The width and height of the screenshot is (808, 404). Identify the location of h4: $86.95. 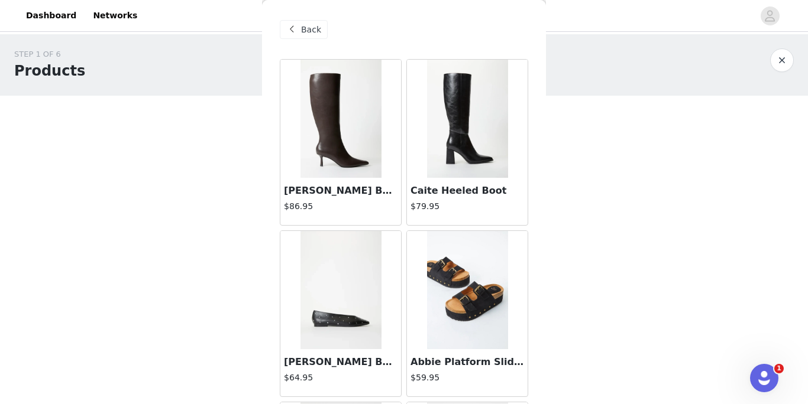
(341, 206).